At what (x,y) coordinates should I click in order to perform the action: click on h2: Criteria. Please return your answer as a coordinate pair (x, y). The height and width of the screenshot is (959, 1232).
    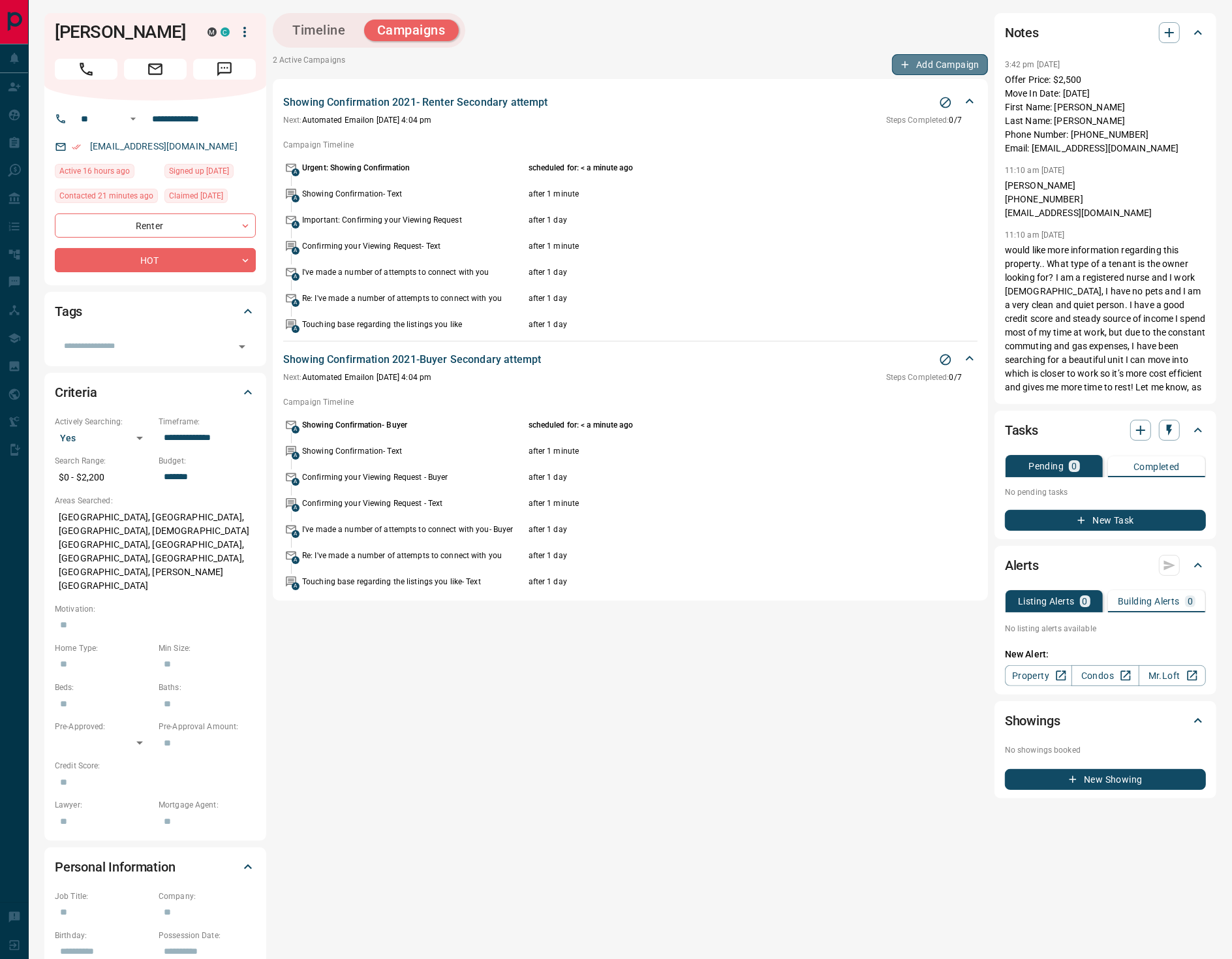
    Looking at the image, I should click on (76, 392).